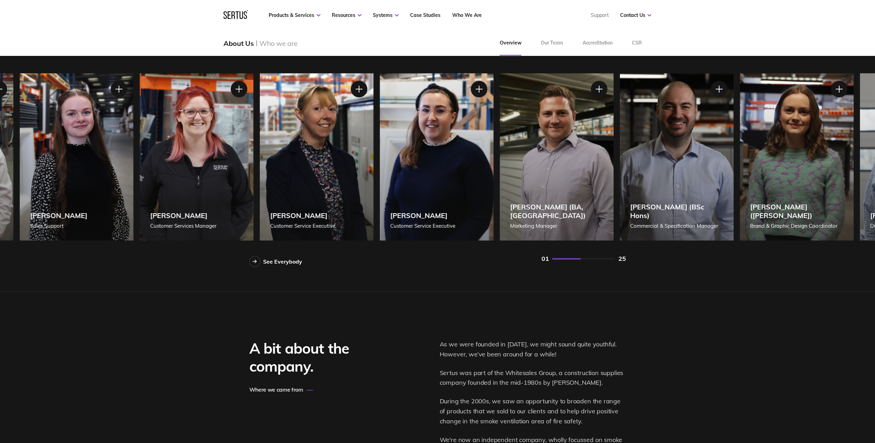  I want to click on div: Commercial & Specification Manager, so click(676, 226).